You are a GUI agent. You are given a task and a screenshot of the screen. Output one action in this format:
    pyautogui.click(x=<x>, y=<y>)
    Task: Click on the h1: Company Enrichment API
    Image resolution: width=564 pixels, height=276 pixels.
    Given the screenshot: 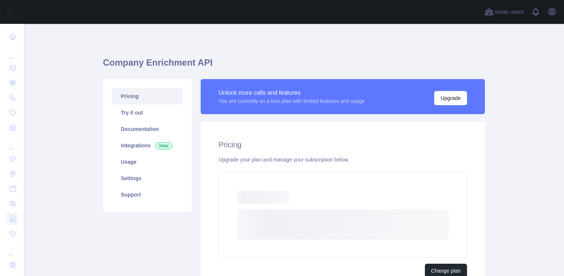 What is the action you would take?
    pyautogui.click(x=294, y=66)
    